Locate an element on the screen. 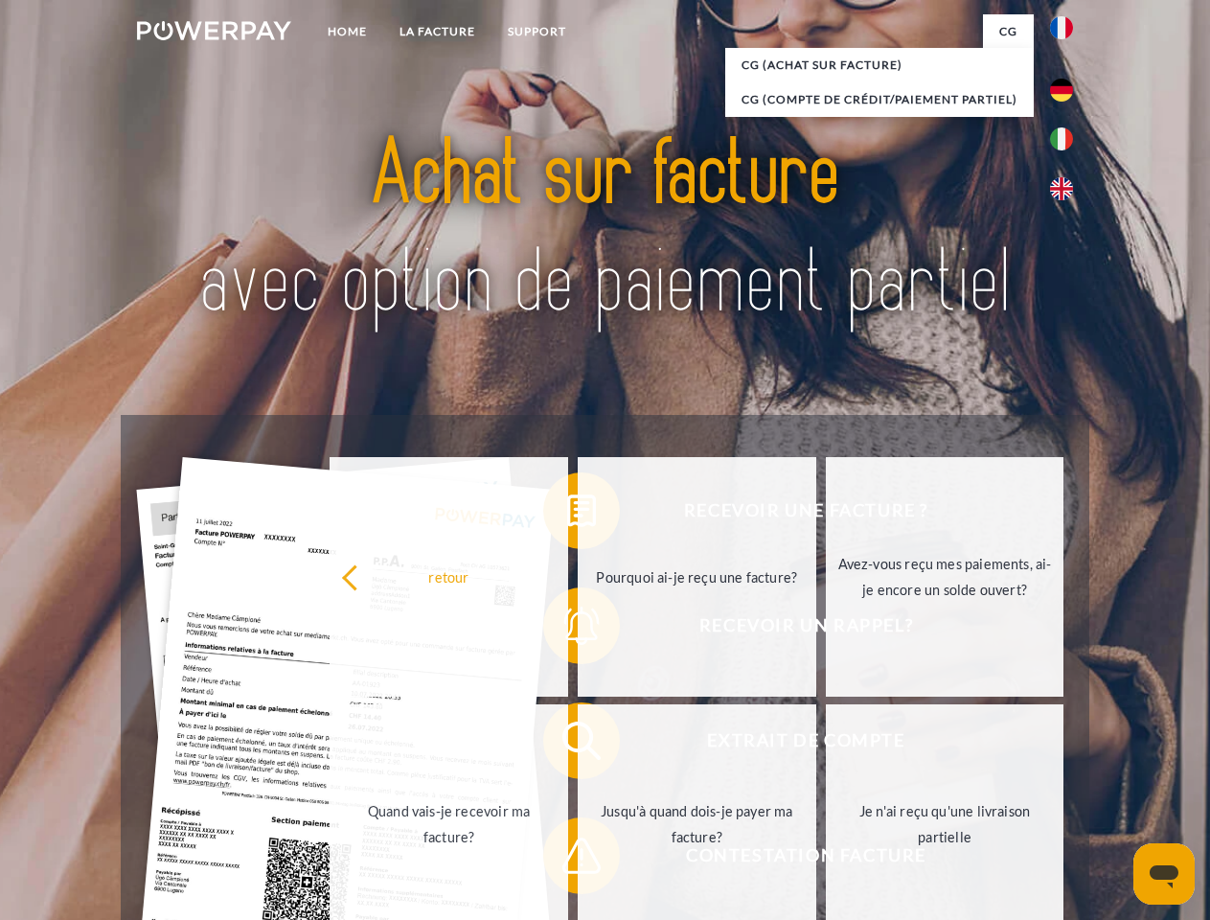  img: en is located at coordinates (1061, 189).